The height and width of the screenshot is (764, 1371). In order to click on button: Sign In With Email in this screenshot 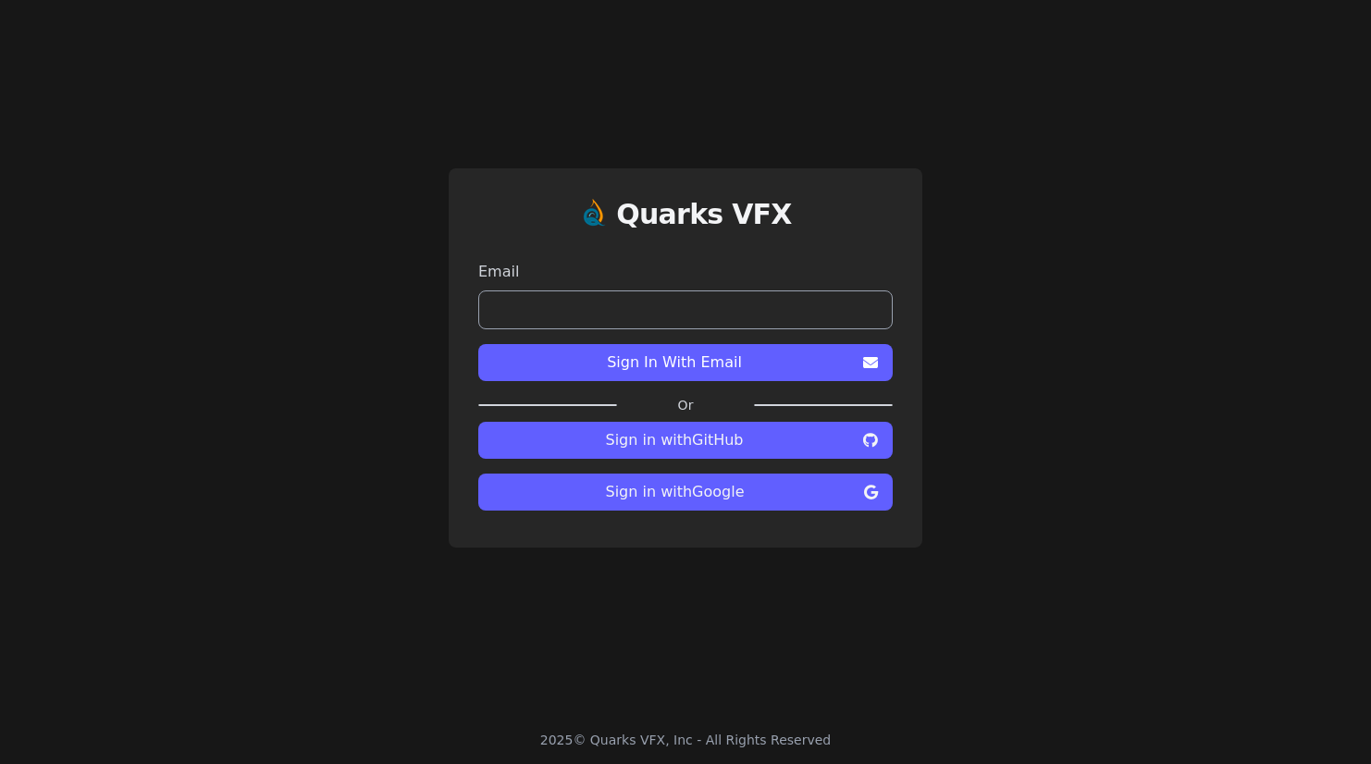, I will do `click(686, 363)`.